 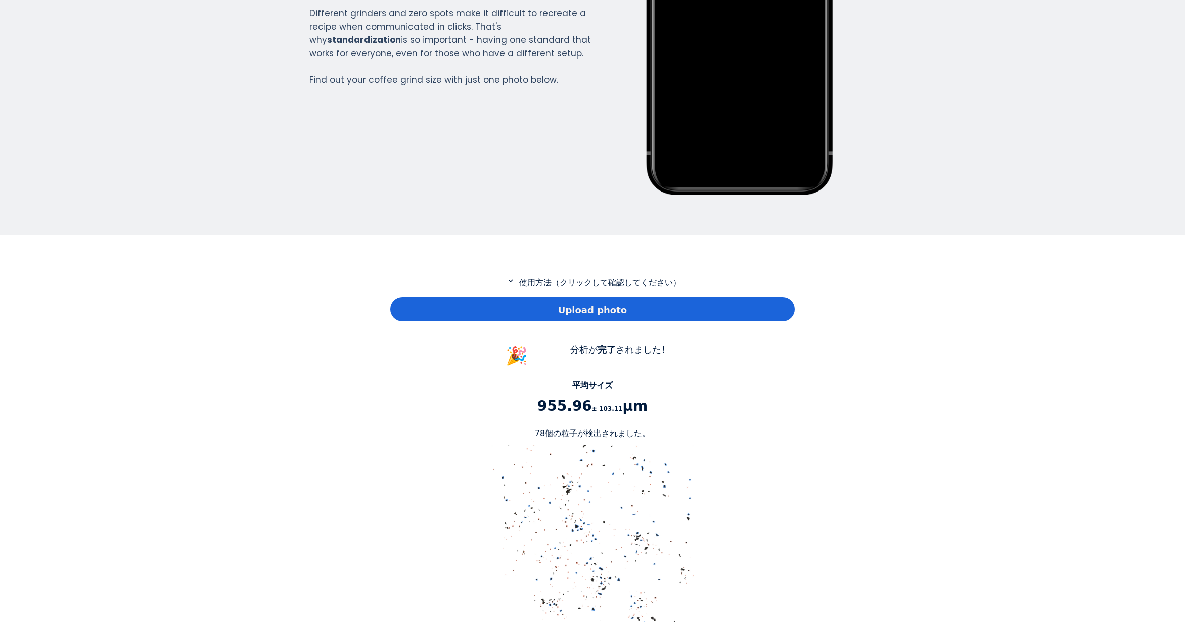 I want to click on mat-icon: expand_more, so click(x=511, y=281).